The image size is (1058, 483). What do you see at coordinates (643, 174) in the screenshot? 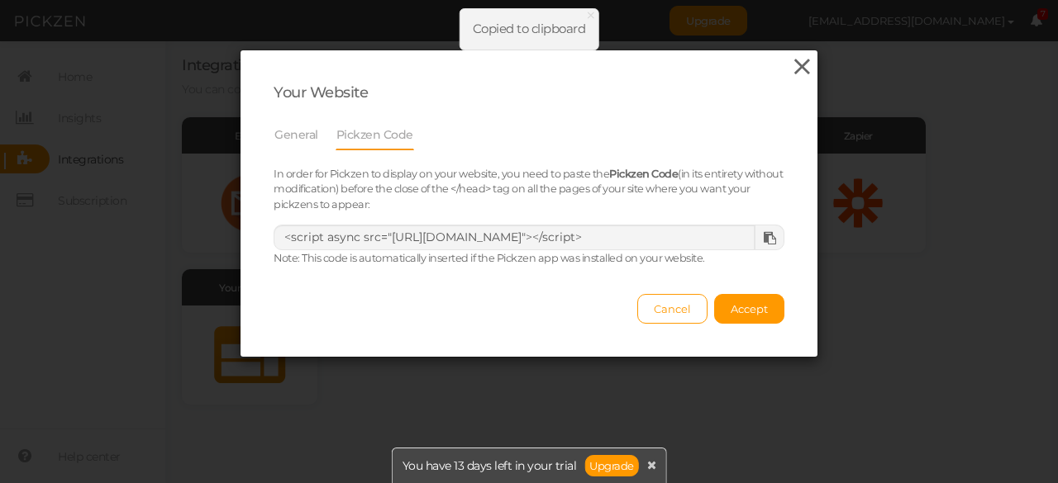
I see `b: Pickzen Code` at bounding box center [643, 174].